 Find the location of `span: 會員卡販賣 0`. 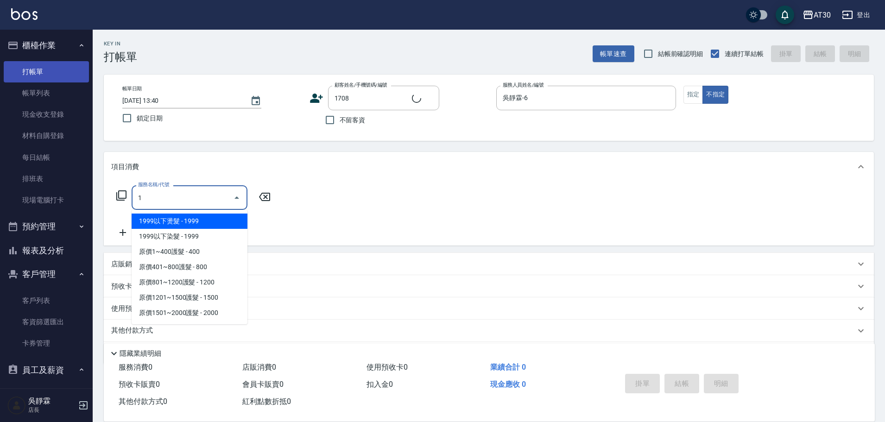

span: 會員卡販賣 0 is located at coordinates (263, 384).